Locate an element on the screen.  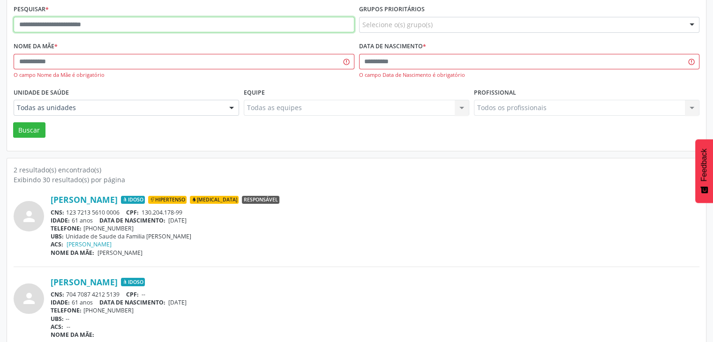
label: Equipe is located at coordinates (254, 92).